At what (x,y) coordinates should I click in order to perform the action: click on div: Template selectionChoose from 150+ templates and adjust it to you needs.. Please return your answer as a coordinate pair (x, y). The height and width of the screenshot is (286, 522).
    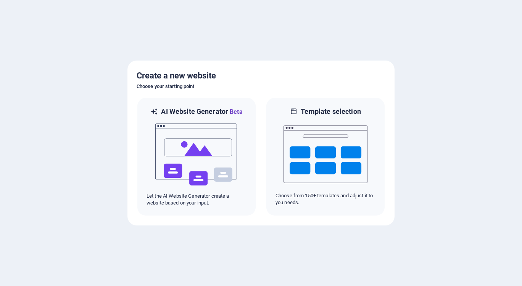
    Looking at the image, I should click on (325, 157).